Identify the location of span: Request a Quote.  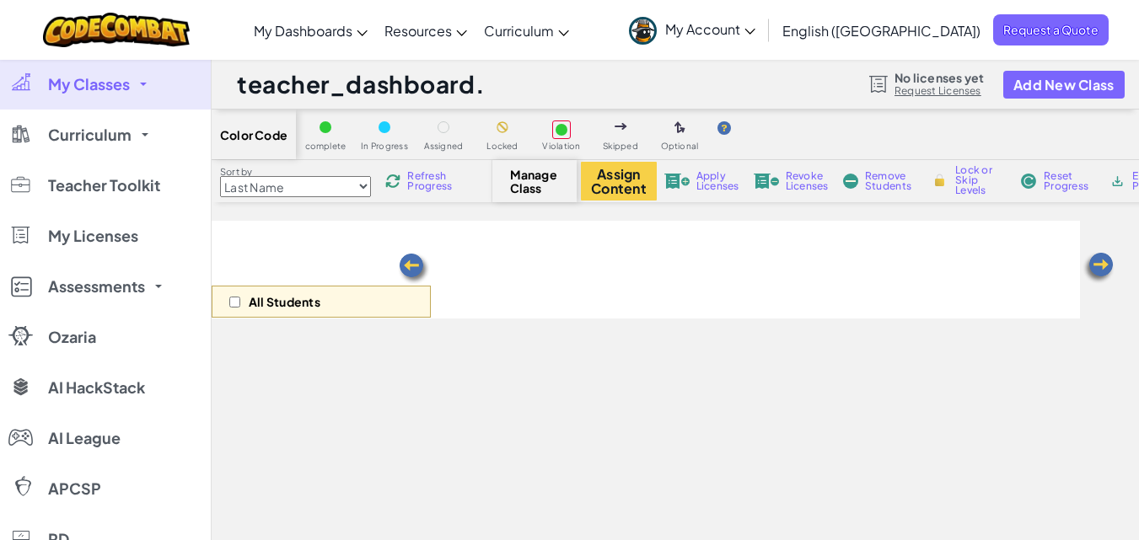
(1050, 30).